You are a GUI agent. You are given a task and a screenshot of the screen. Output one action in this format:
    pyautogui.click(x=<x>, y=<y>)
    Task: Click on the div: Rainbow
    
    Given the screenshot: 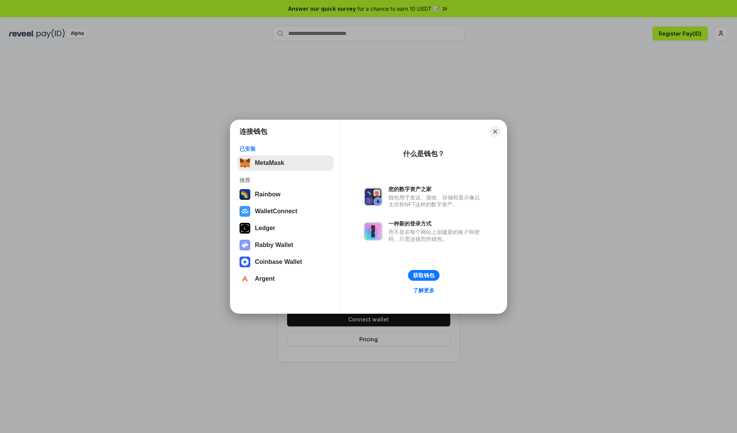 What is the action you would take?
    pyautogui.click(x=267, y=195)
    